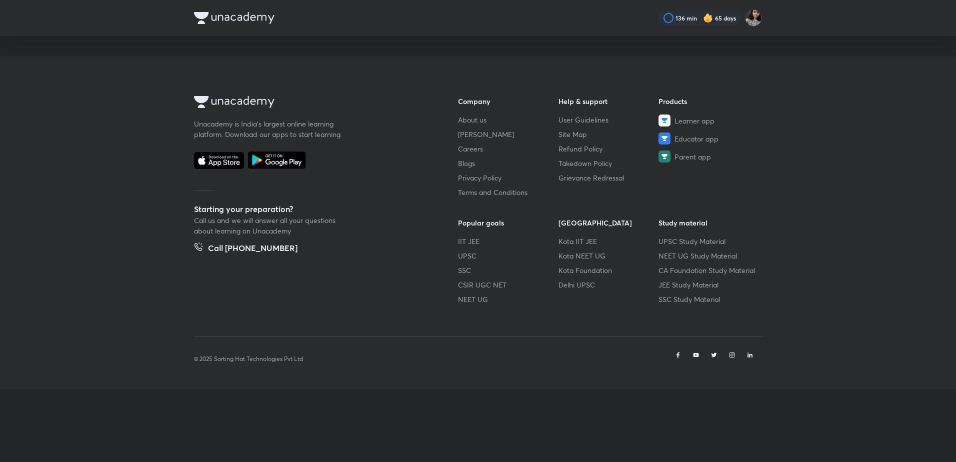 The image size is (956, 462). What do you see at coordinates (709, 121) in the screenshot?
I see `a: Learner app` at bounding box center [709, 121].